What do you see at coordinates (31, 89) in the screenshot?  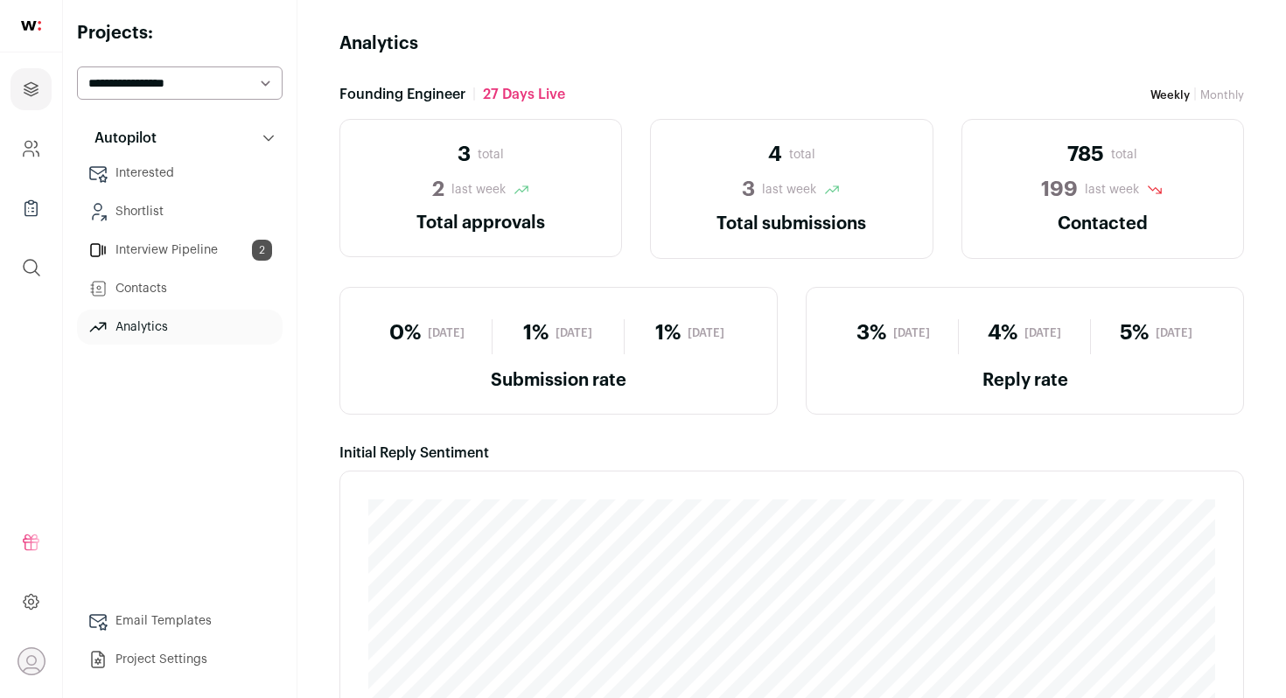 I see `a: Projects` at bounding box center [31, 89].